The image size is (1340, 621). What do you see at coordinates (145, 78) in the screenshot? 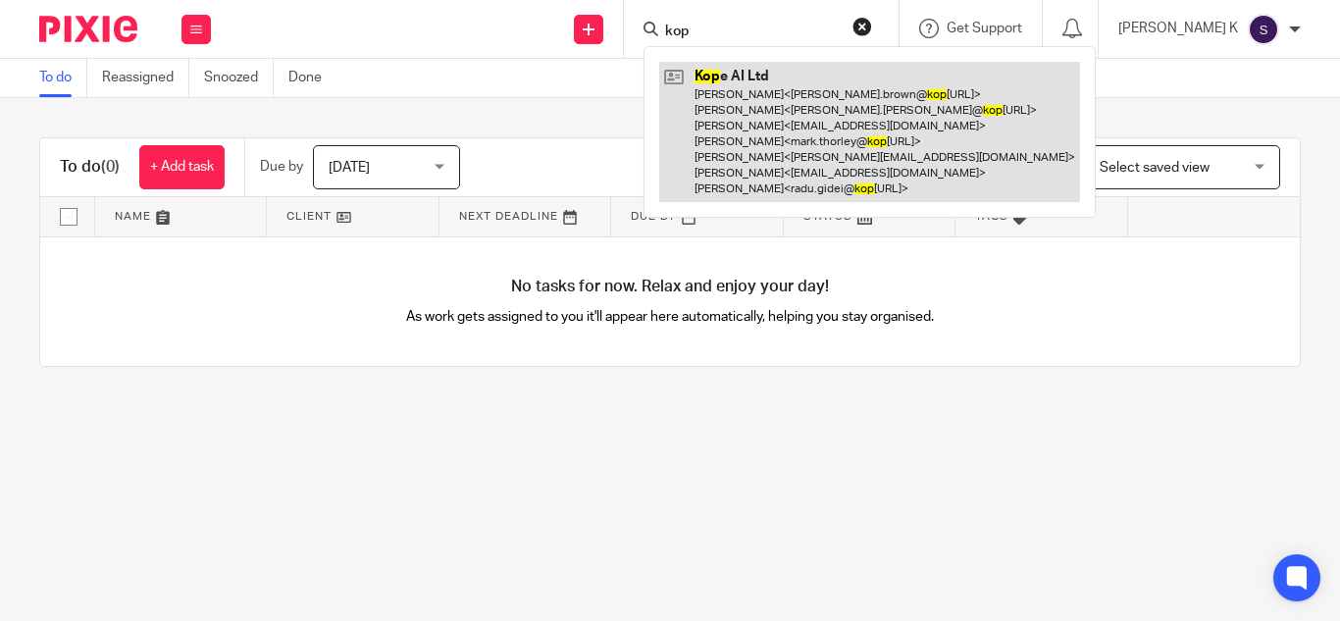
I see `a: Reassigned` at bounding box center [145, 78].